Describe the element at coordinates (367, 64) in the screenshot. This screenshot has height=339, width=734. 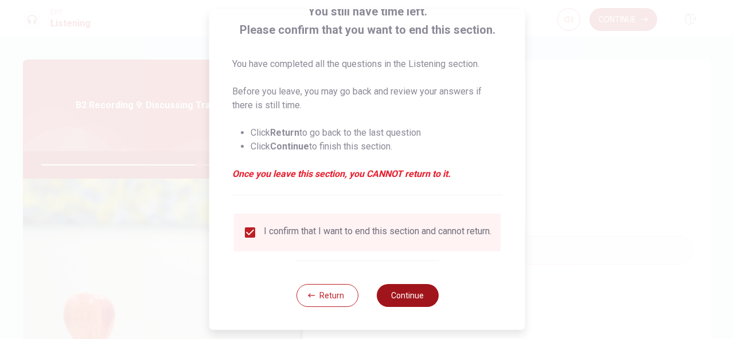
I see `p: You have completed all the questions in the Listening section.` at that location.